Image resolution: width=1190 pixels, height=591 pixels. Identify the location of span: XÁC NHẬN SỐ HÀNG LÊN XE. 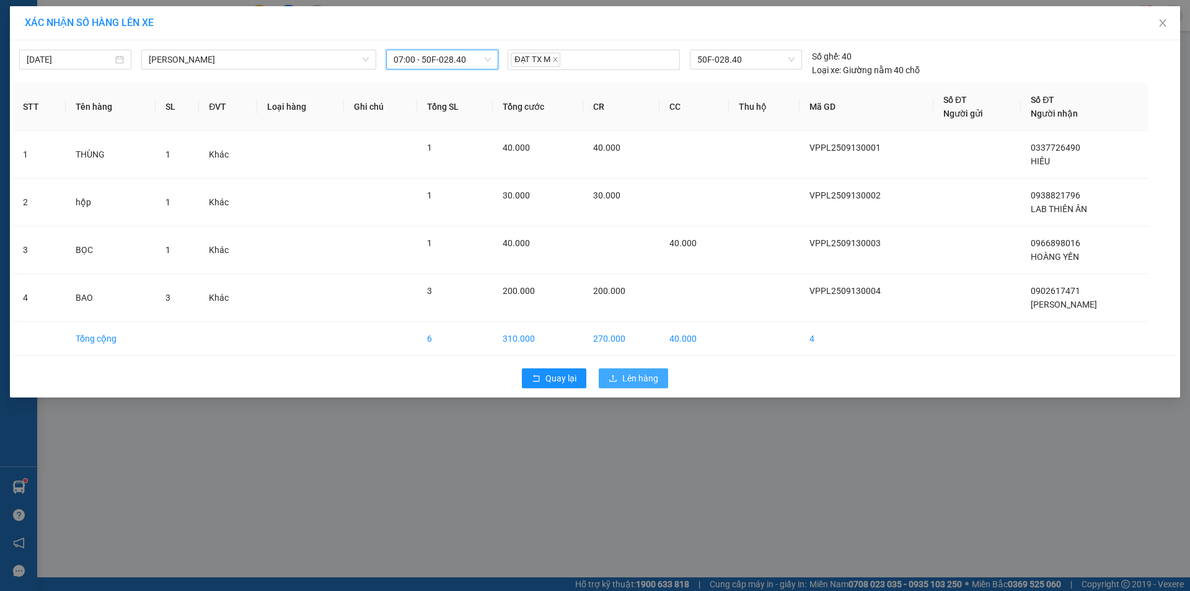
(89, 22).